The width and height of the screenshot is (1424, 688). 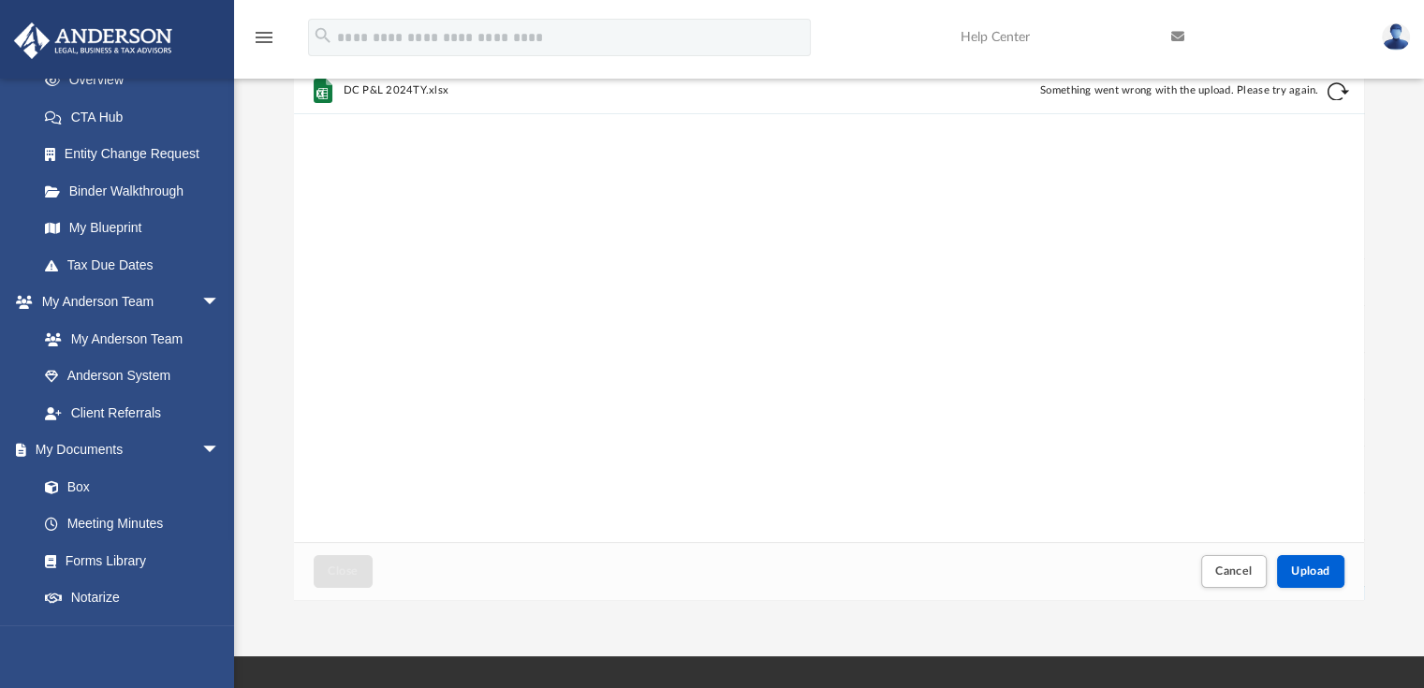 I want to click on a: CTA Hub, so click(x=137, y=117).